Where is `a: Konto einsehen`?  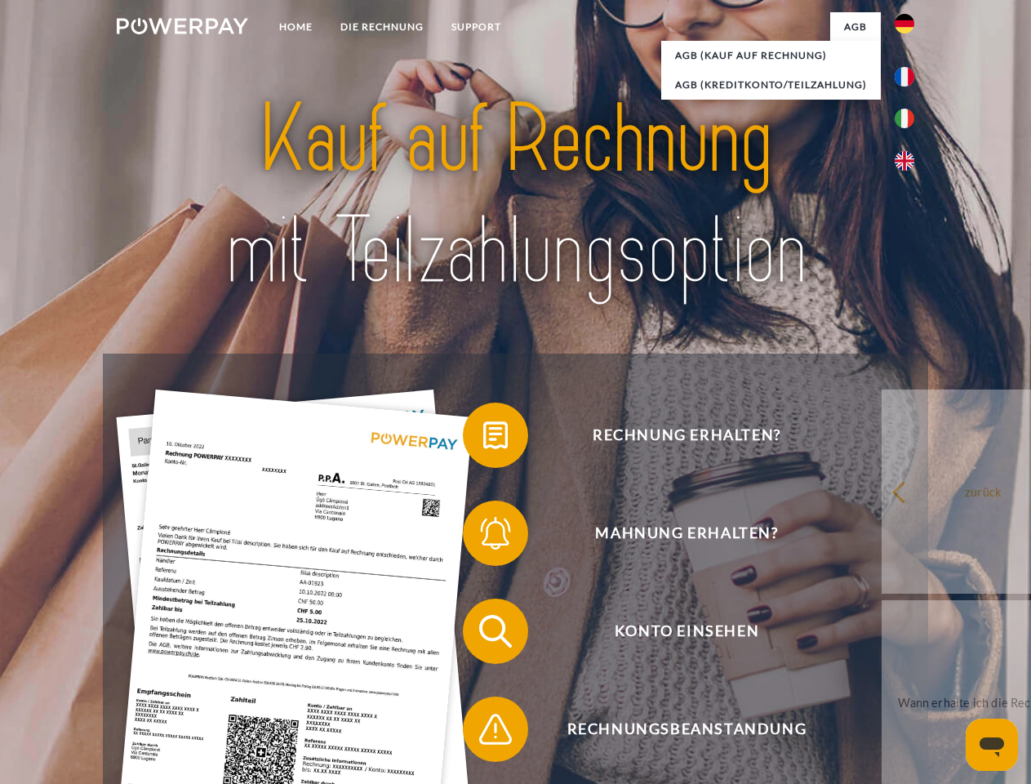
a: Konto einsehen is located at coordinates (675, 631).